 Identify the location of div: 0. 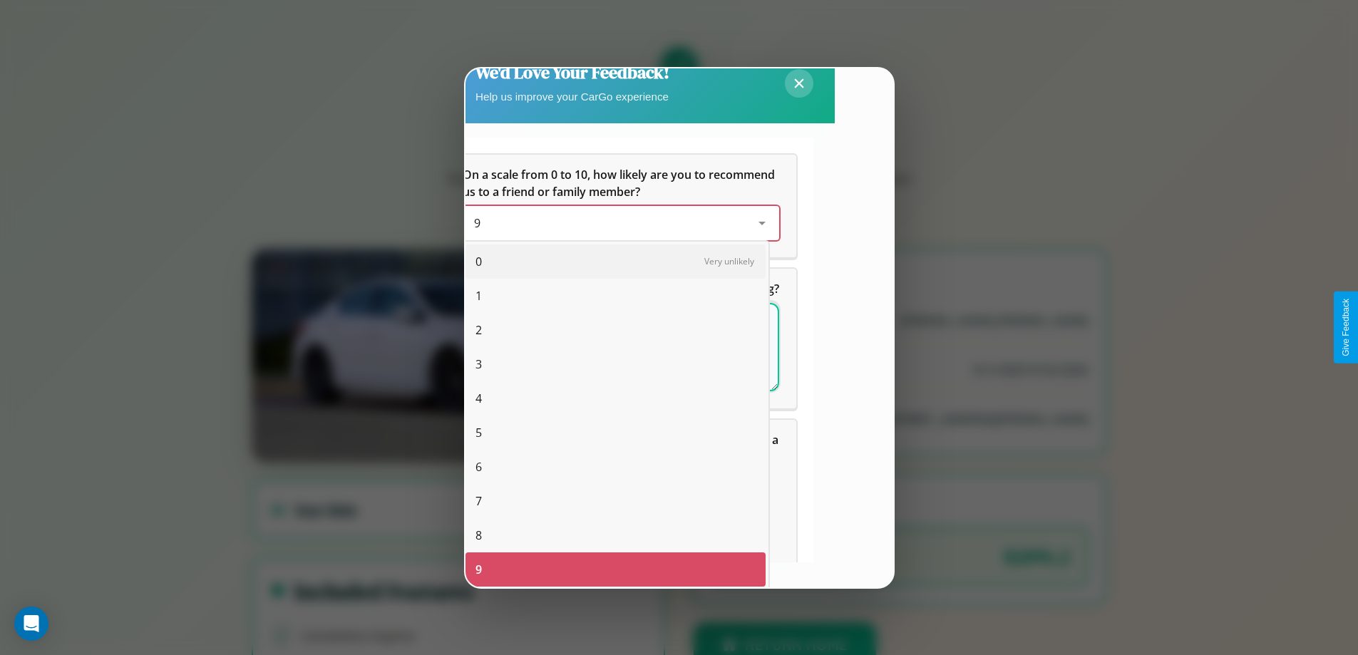
(615, 262).